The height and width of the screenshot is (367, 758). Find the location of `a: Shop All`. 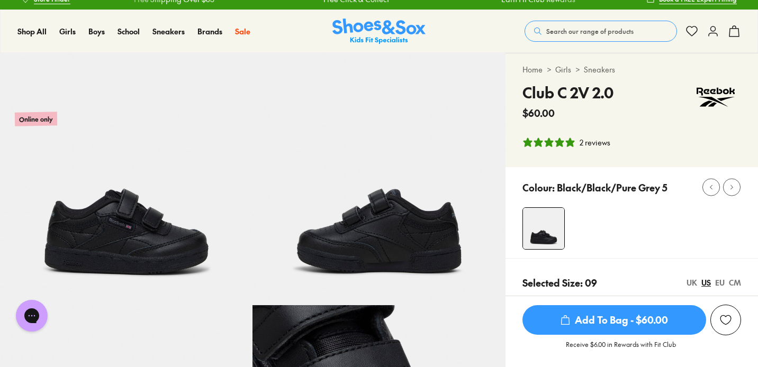

a: Shop All is located at coordinates (32, 31).